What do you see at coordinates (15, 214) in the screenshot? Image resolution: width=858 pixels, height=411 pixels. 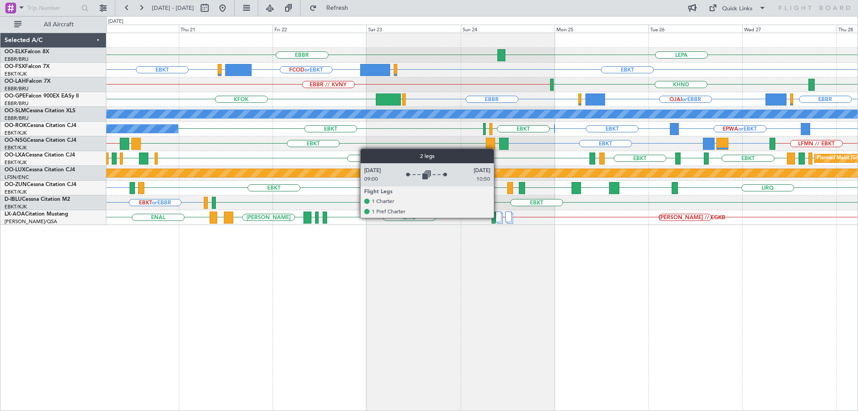 I see `span: LX-AOA` at bounding box center [15, 214].